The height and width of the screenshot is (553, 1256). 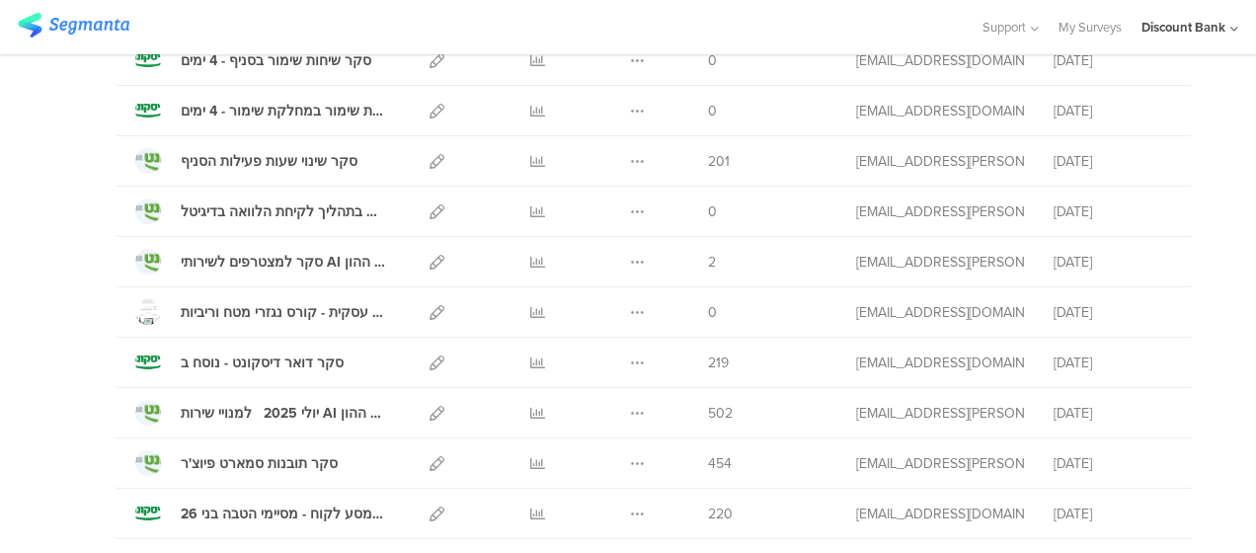 I want to click on div: סקר שינוי שעות פעילות הסניף, so click(x=269, y=161).